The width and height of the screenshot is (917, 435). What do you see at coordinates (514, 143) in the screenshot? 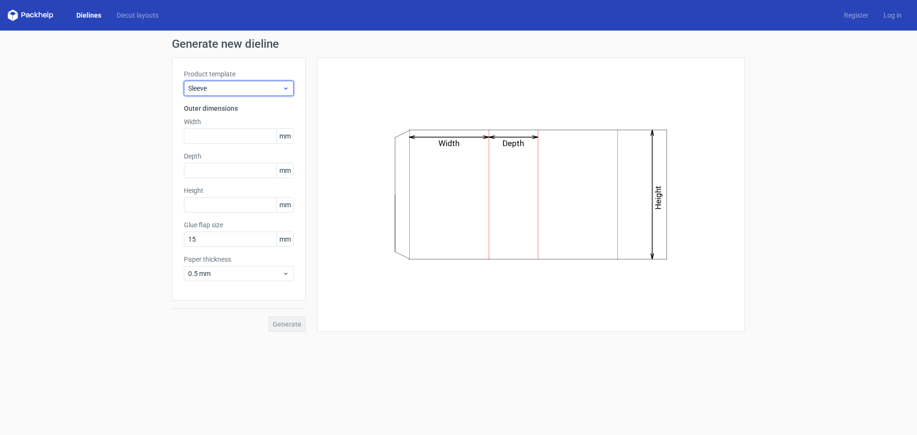
I see `text: Depth` at bounding box center [514, 143].